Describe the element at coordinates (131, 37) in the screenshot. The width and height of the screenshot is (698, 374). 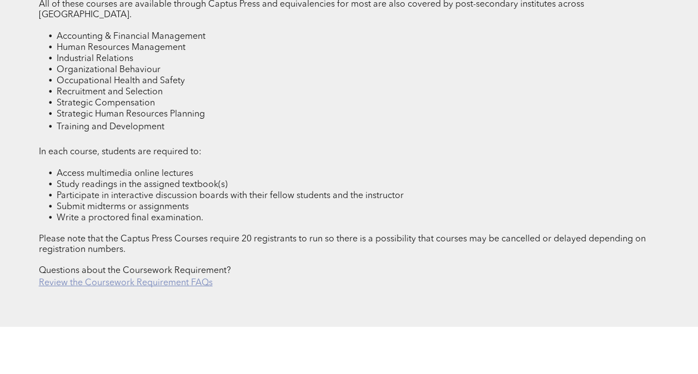
I see `span: Accounting & Financial Management` at that location.